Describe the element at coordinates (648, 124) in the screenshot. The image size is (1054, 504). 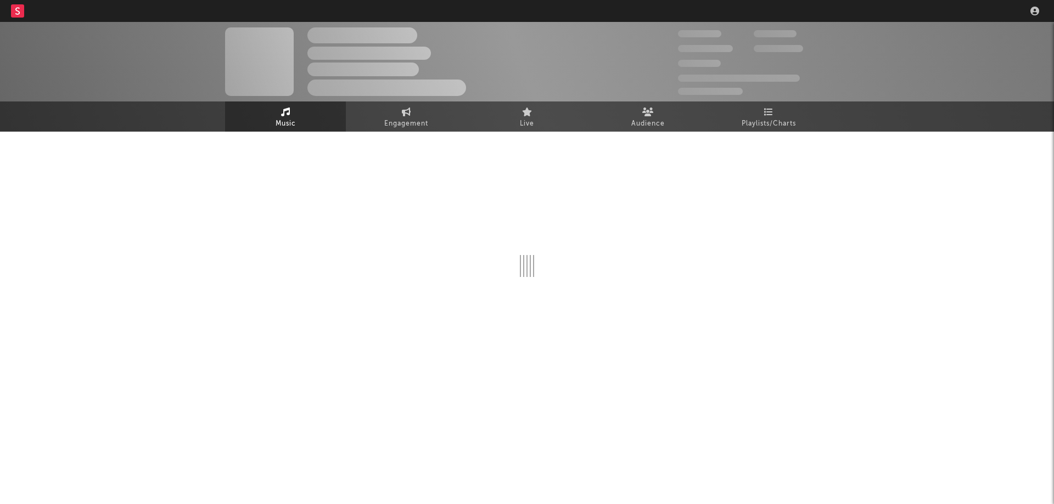
I see `span: Audience` at that location.